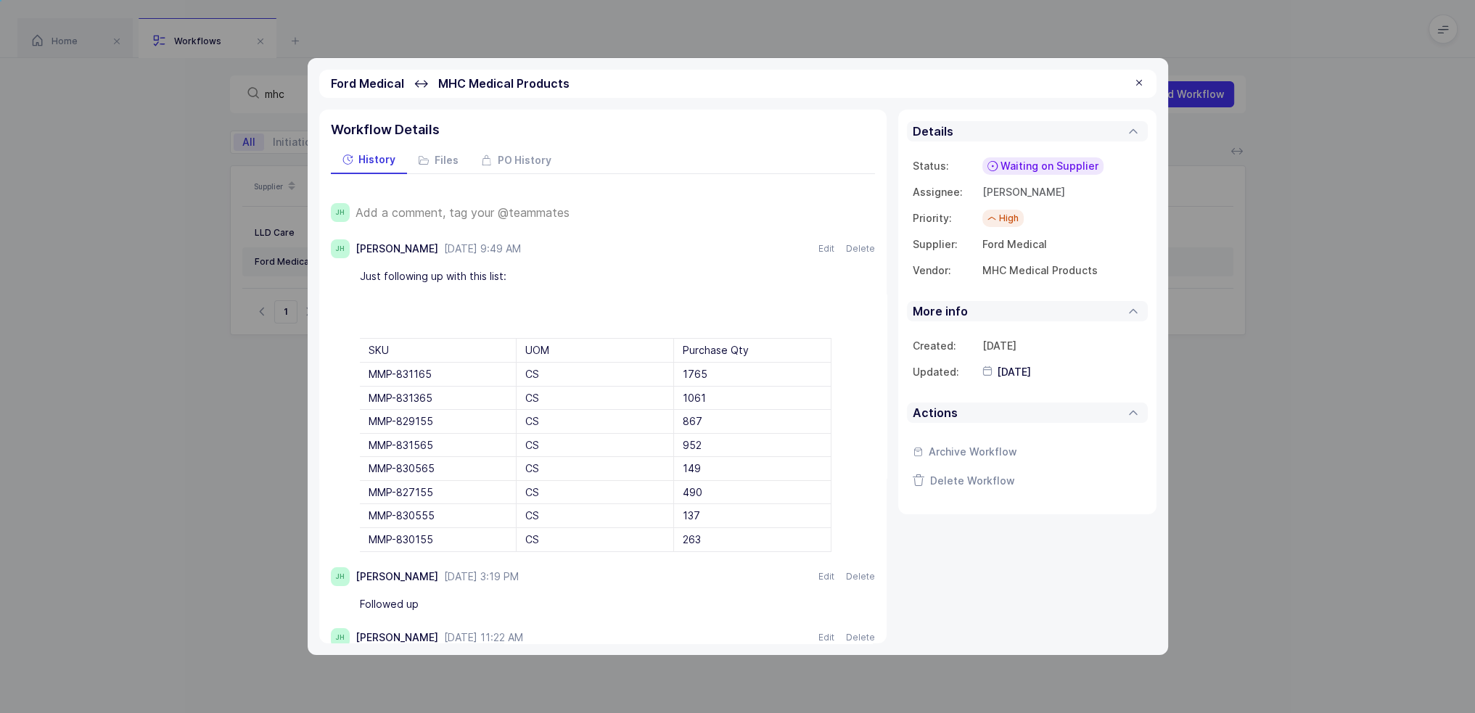 The image size is (1475, 713). I want to click on div: 137, so click(753, 516).